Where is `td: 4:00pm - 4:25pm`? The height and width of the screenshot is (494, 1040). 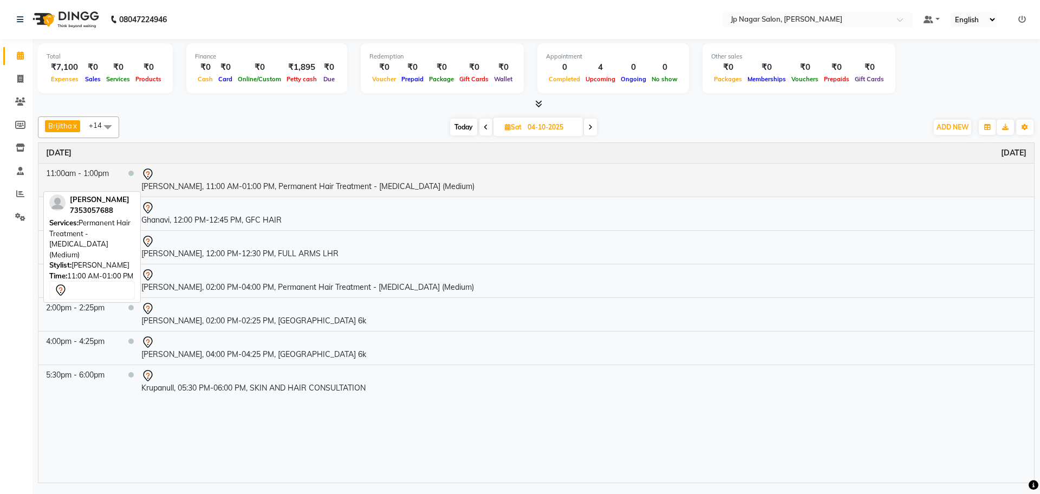 td: 4:00pm - 4:25pm is located at coordinates (80, 348).